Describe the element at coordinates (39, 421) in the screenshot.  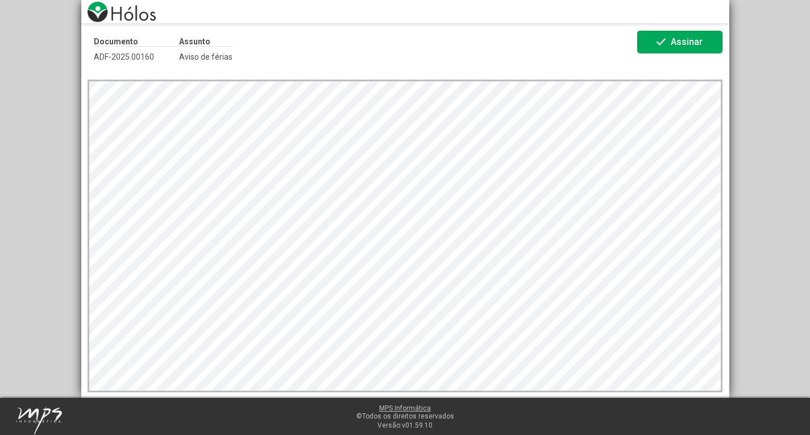
I see `img: mps-image-cropped.png` at that location.